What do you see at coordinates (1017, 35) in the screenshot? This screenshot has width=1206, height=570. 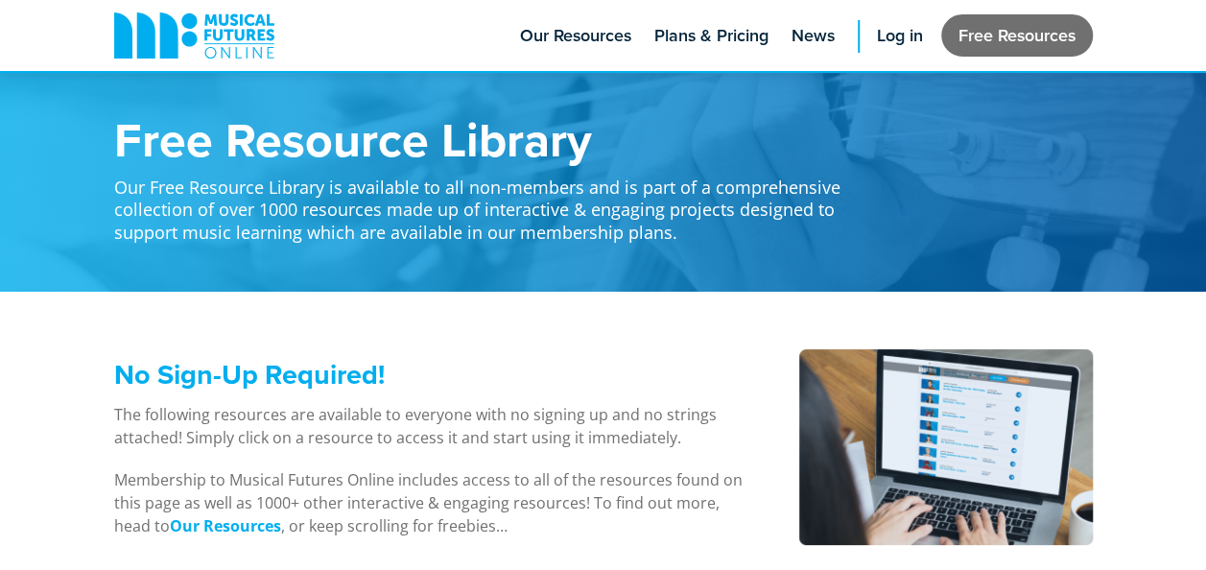 I see `a: Free Resources` at bounding box center [1017, 35].